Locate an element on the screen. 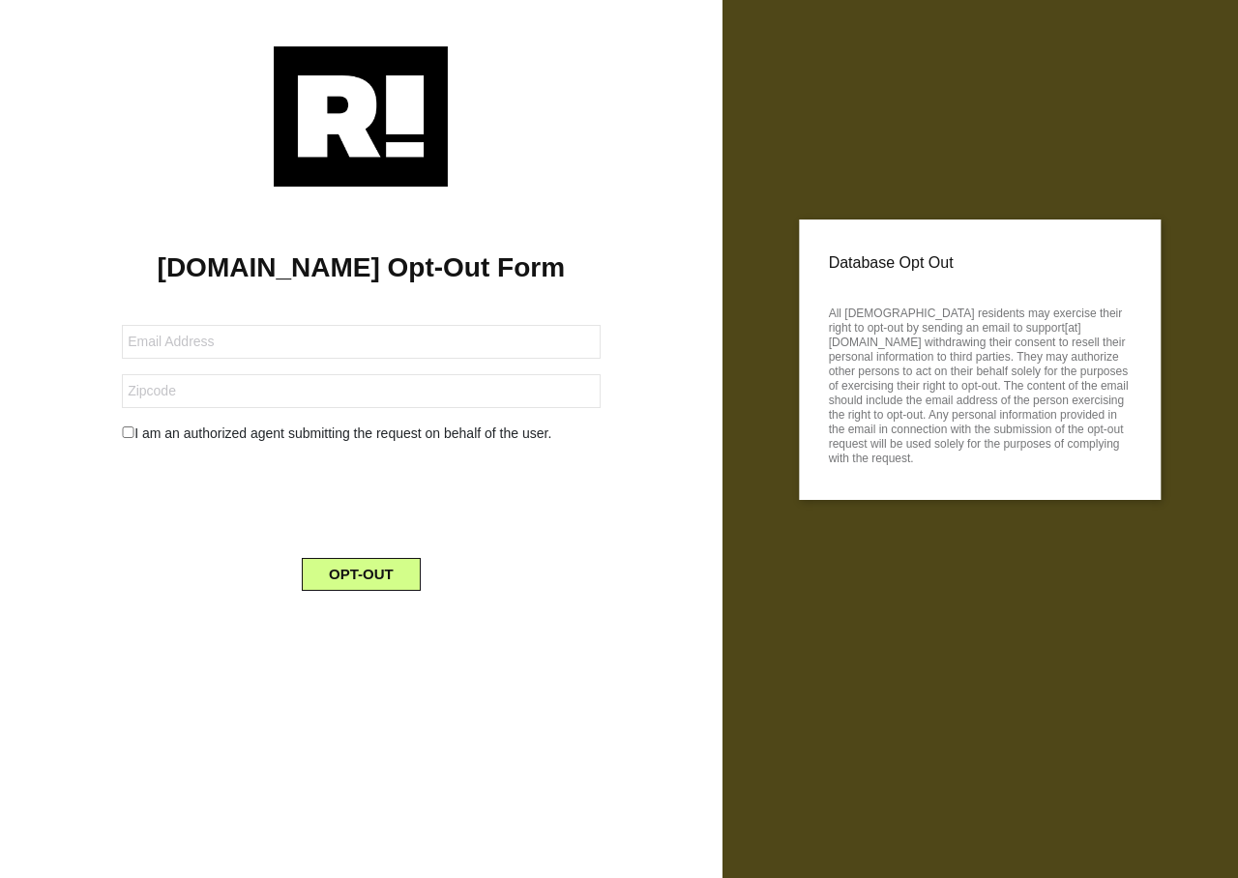  p: Database Opt Out is located at coordinates (979, 263).